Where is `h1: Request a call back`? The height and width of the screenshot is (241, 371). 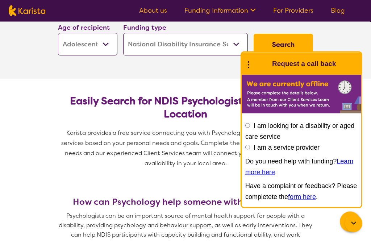
h1: Request a call back is located at coordinates (304, 64).